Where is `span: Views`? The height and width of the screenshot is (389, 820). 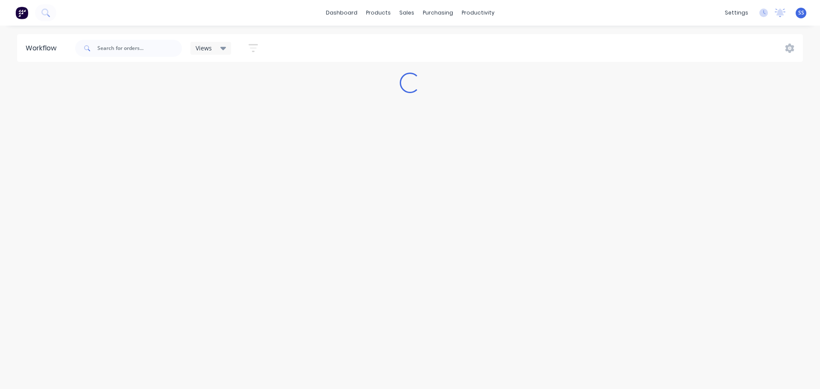 span: Views is located at coordinates (204, 48).